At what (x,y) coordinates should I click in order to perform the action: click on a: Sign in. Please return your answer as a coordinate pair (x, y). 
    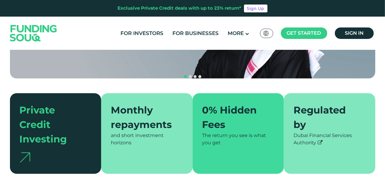
    Looking at the image, I should click on (355, 33).